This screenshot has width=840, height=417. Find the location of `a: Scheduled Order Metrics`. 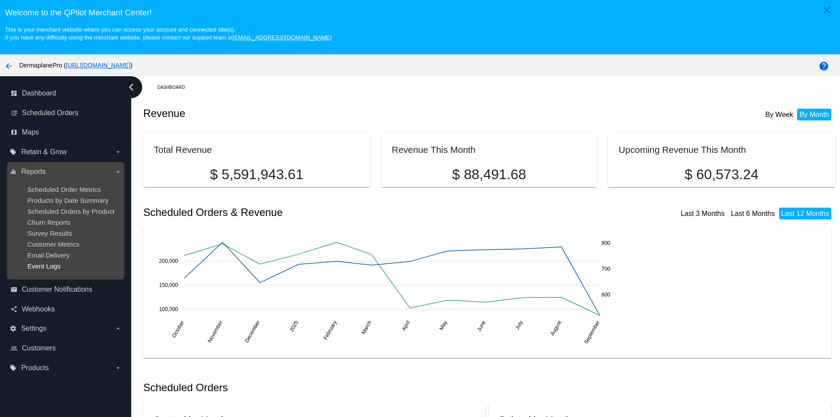

a: Scheduled Order Metrics is located at coordinates (64, 189).